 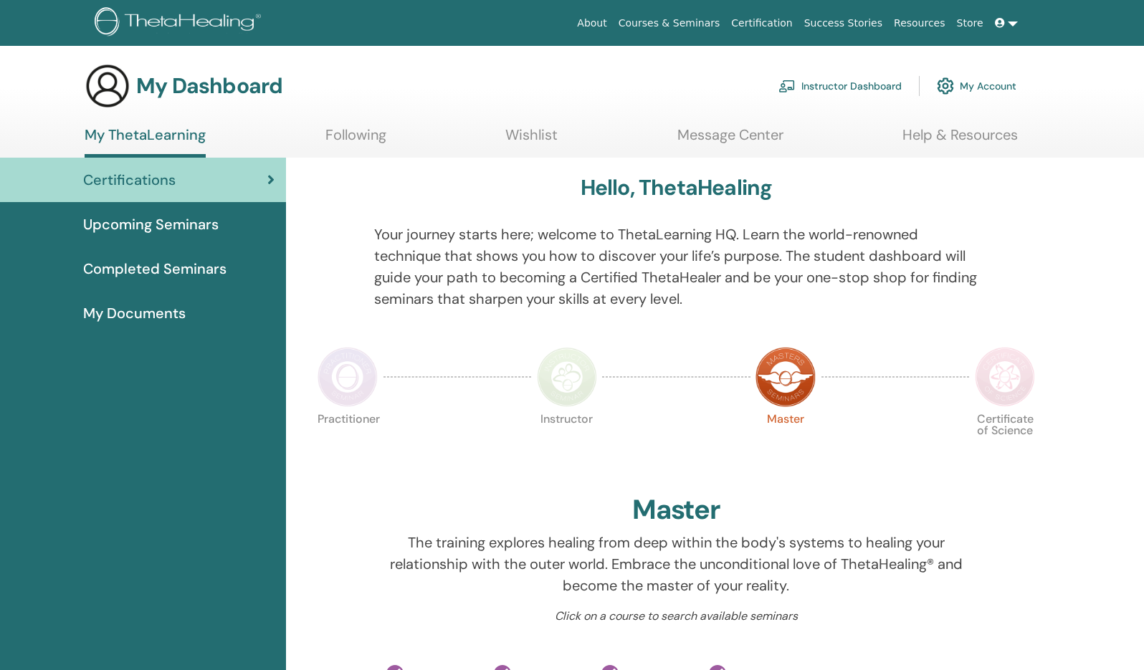 What do you see at coordinates (786, 444) in the screenshot?
I see `p: Master` at bounding box center [786, 444].